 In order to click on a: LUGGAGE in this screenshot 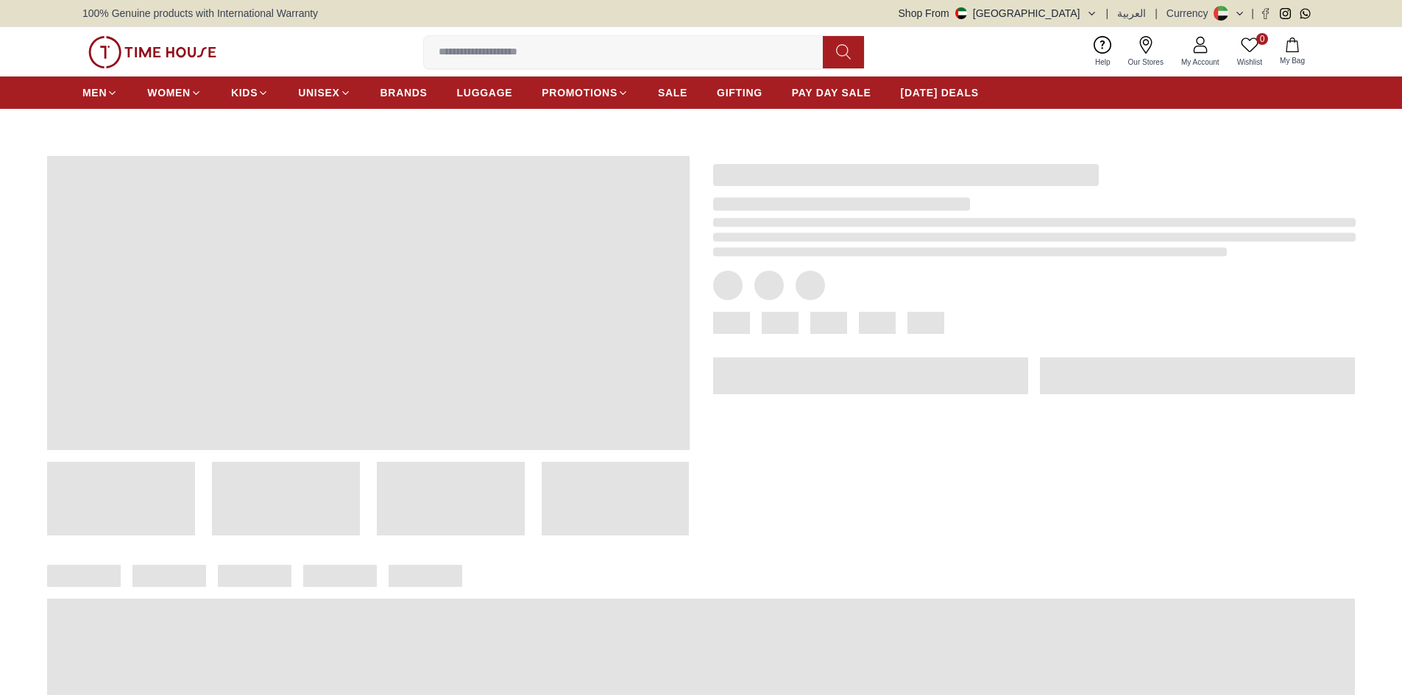, I will do `click(485, 93)`.